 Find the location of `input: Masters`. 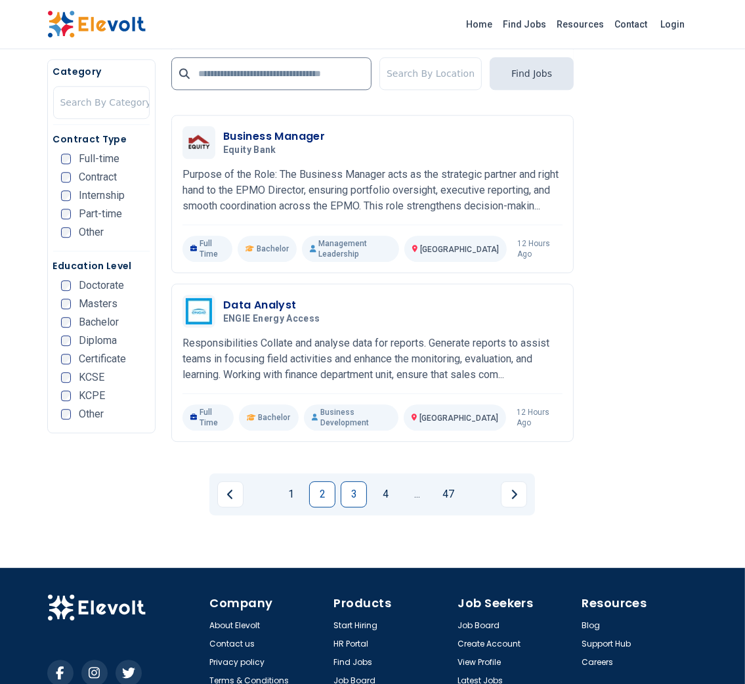

input: Masters is located at coordinates (66, 304).